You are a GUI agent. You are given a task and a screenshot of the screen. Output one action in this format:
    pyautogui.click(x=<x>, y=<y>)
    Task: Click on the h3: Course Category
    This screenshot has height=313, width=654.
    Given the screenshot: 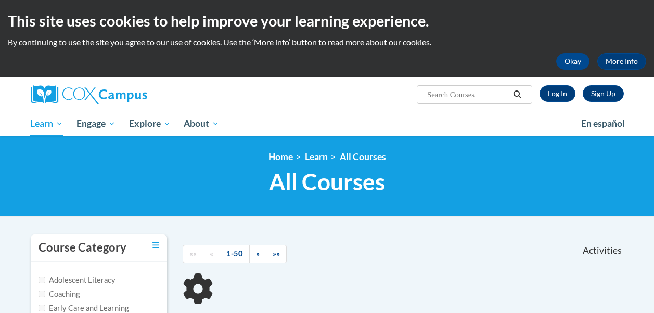 What is the action you would take?
    pyautogui.click(x=82, y=247)
    